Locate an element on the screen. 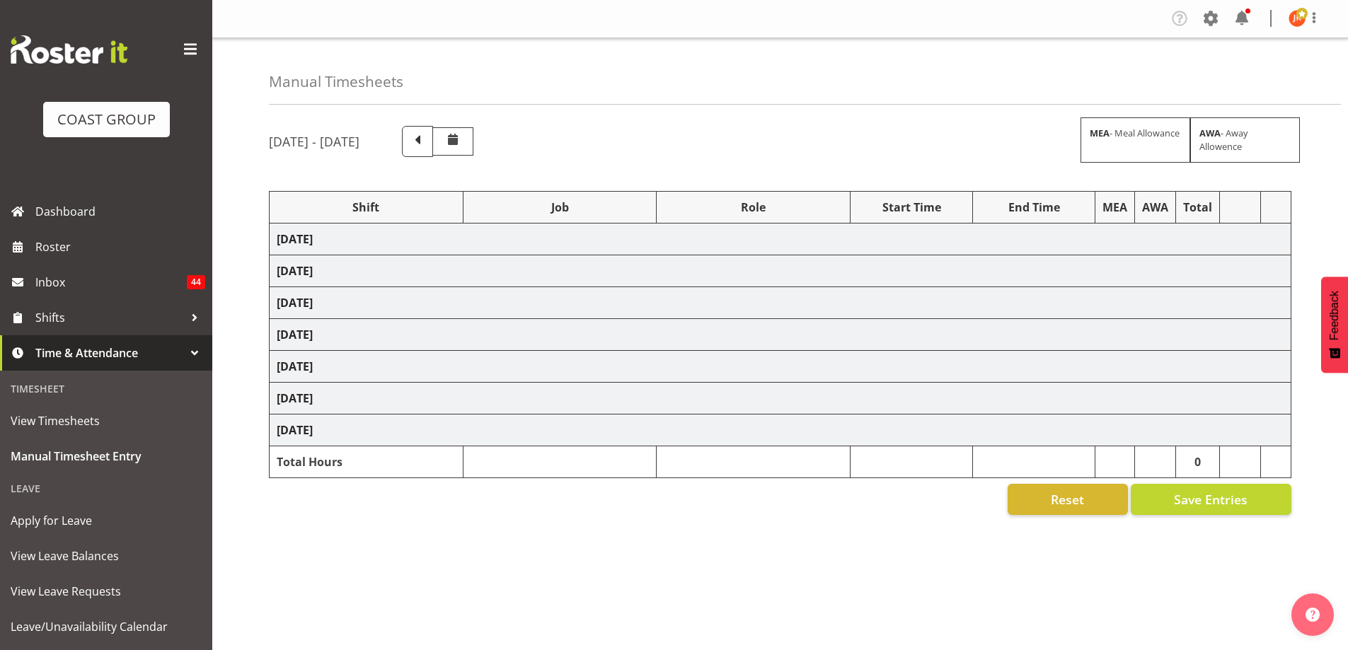 This screenshot has width=1348, height=650. div: End Time is located at coordinates (1033, 207).